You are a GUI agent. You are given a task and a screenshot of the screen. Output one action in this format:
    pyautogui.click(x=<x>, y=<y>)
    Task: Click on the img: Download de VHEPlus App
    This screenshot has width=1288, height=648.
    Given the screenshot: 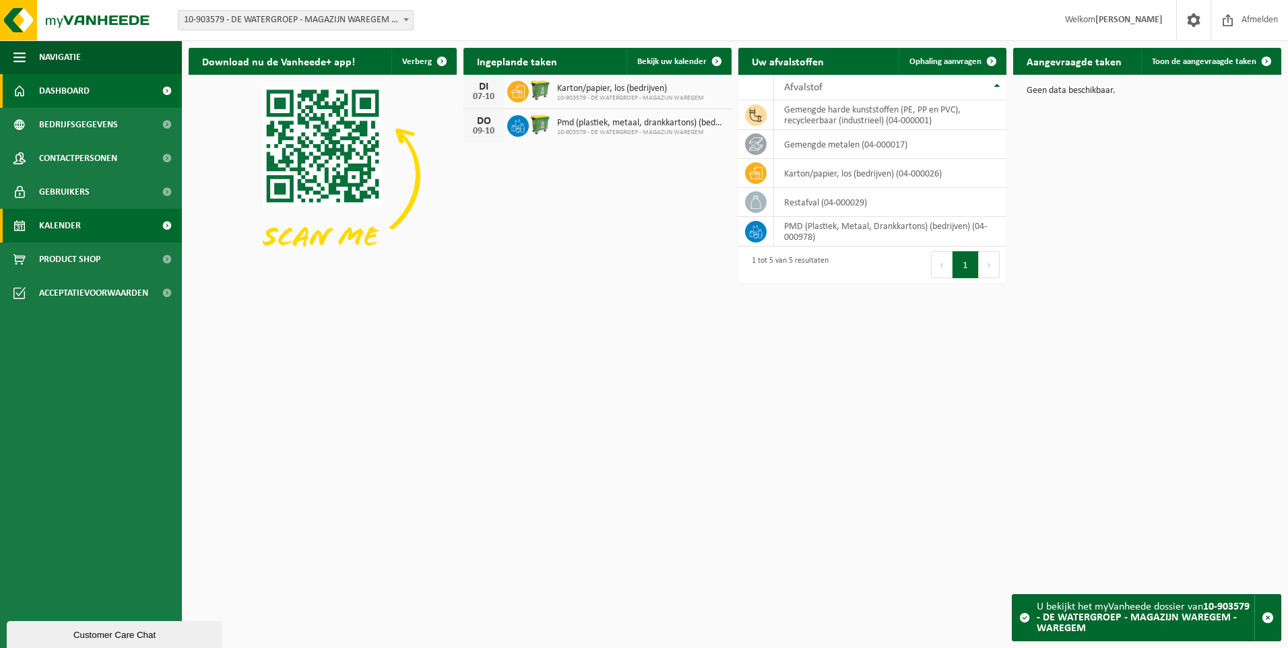 What is the action you would take?
    pyautogui.click(x=323, y=175)
    